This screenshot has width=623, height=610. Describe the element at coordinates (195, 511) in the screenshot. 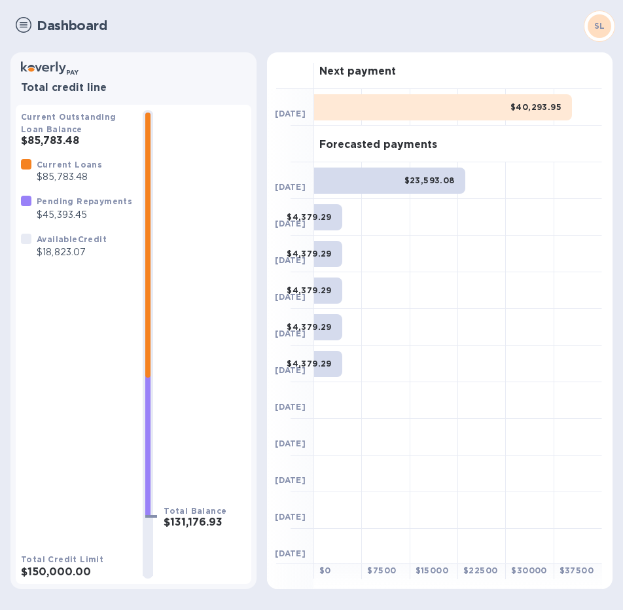

I see `b: Total Balance` at that location.